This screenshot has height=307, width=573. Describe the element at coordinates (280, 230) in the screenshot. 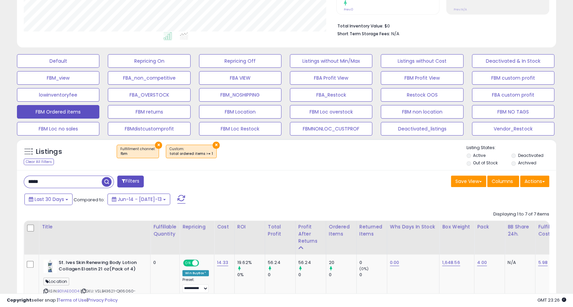

I see `div: Total Profit` at that location.